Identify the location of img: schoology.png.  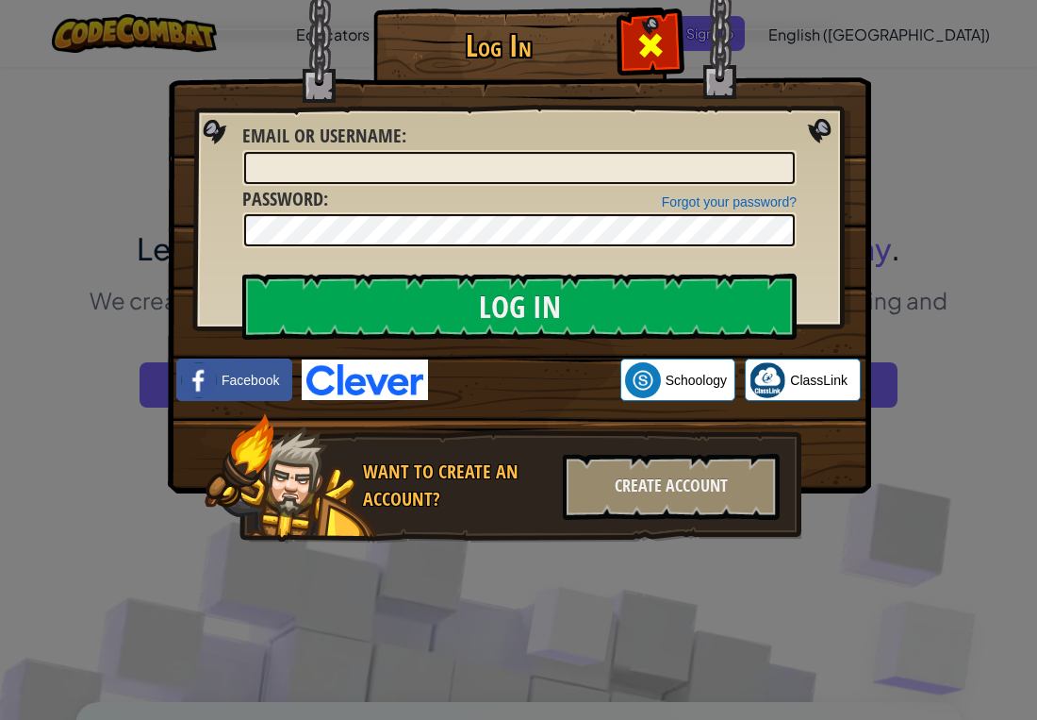
(643, 380).